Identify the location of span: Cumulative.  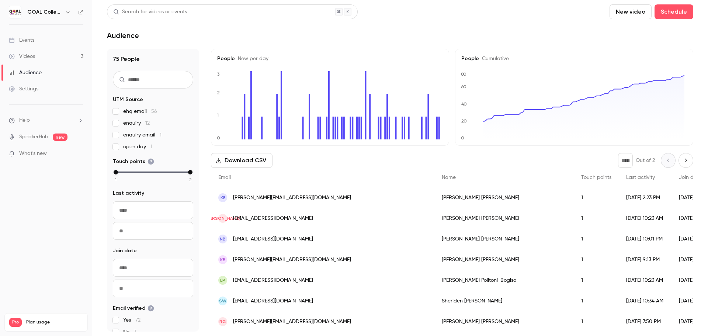
(494, 59).